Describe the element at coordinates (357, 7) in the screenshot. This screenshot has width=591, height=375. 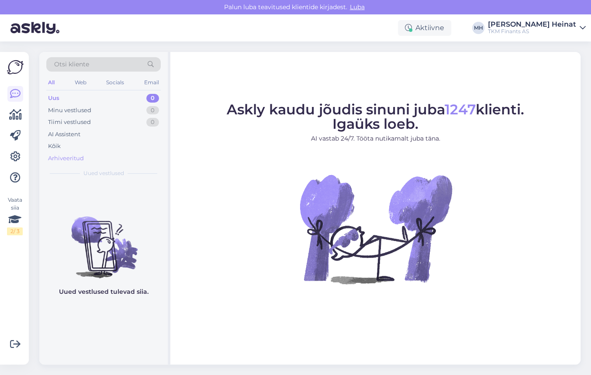
I see `span: Luba` at that location.